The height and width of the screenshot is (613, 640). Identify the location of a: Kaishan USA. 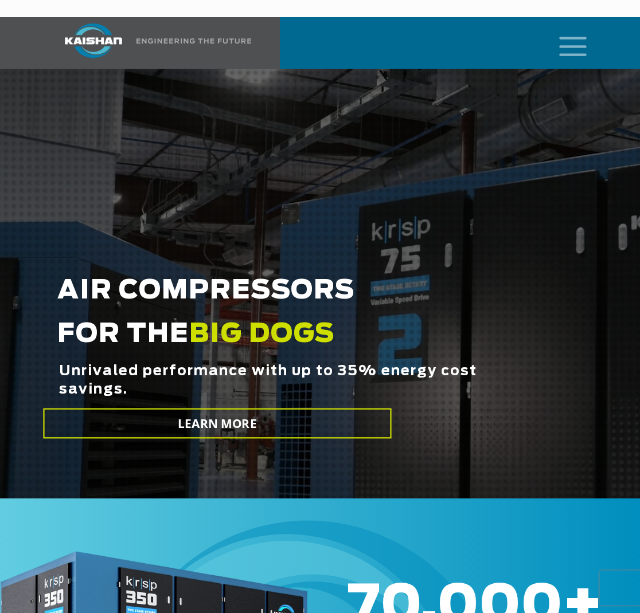
(152, 43).